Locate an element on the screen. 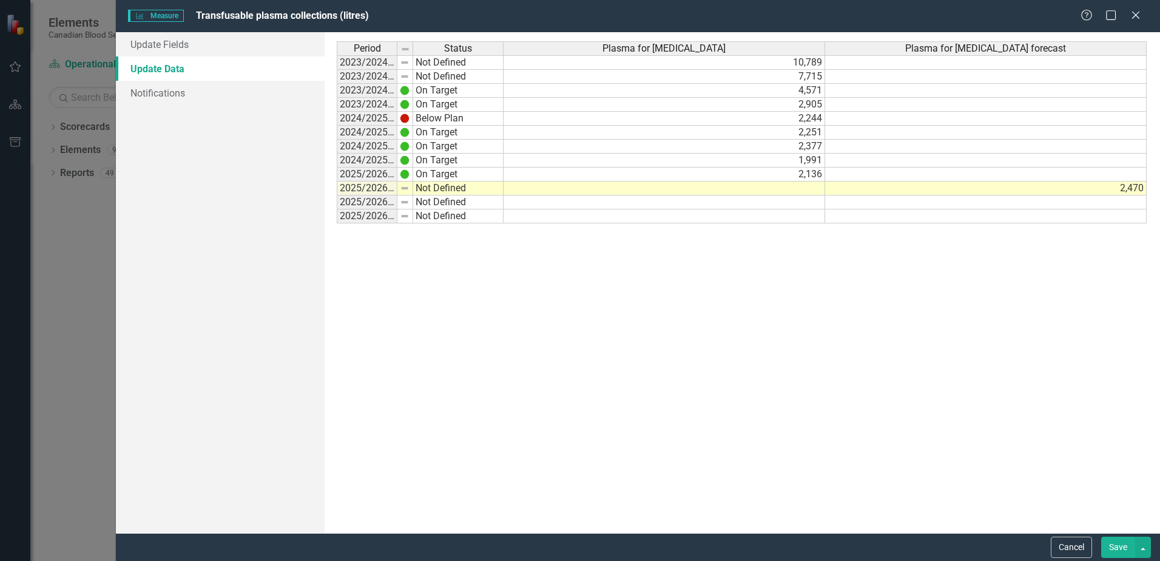  td: 2024/2025 Q2 is located at coordinates (367, 132).